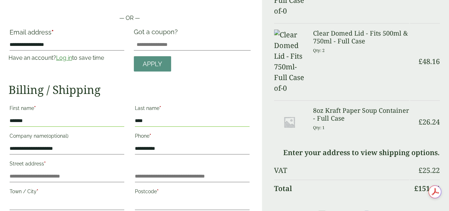 The image size is (449, 211). Describe the element at coordinates (192, 109) in the screenshot. I see `label: Last name` at that location.